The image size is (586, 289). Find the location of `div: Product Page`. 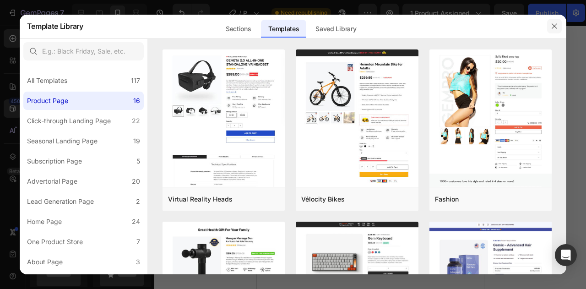

div: Product Page is located at coordinates (48, 101).